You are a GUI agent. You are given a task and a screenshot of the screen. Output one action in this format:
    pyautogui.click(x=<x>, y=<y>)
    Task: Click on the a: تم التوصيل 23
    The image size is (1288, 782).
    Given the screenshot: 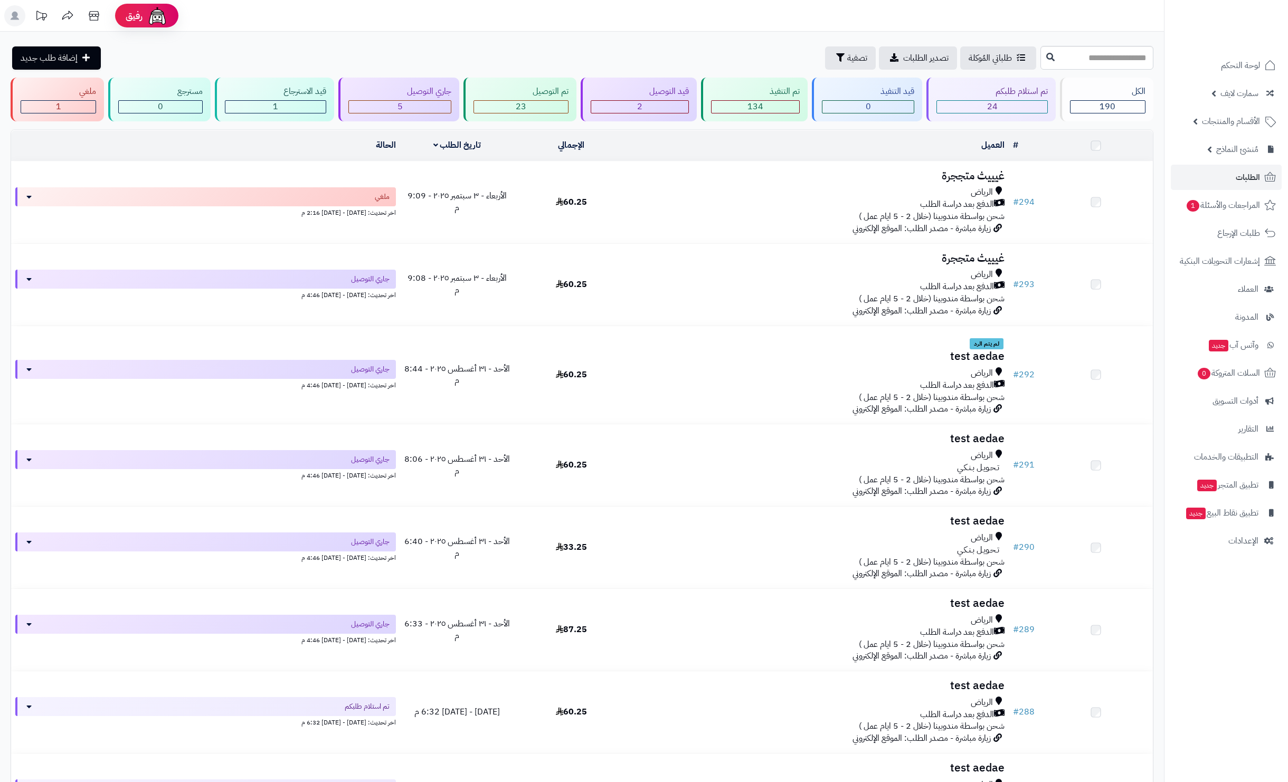 What is the action you would take?
    pyautogui.click(x=519, y=99)
    